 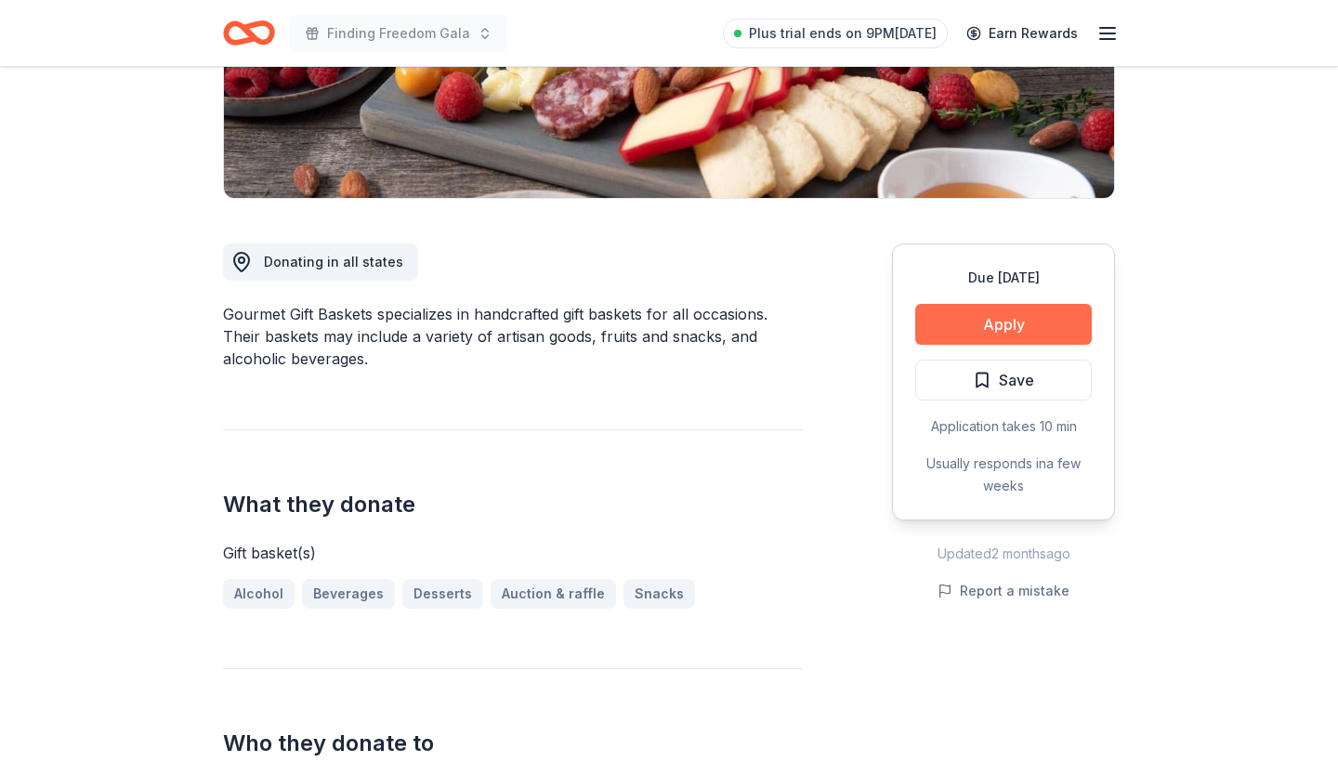 What do you see at coordinates (348, 594) in the screenshot?
I see `a: Beverages` at bounding box center [348, 594].